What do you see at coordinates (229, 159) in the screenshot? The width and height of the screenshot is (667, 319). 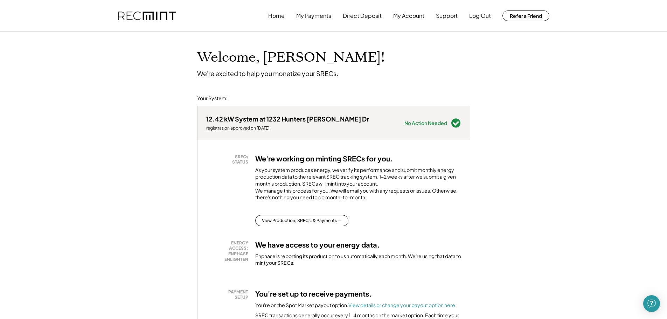 I see `div: SRECs STATUS` at bounding box center [229, 159].